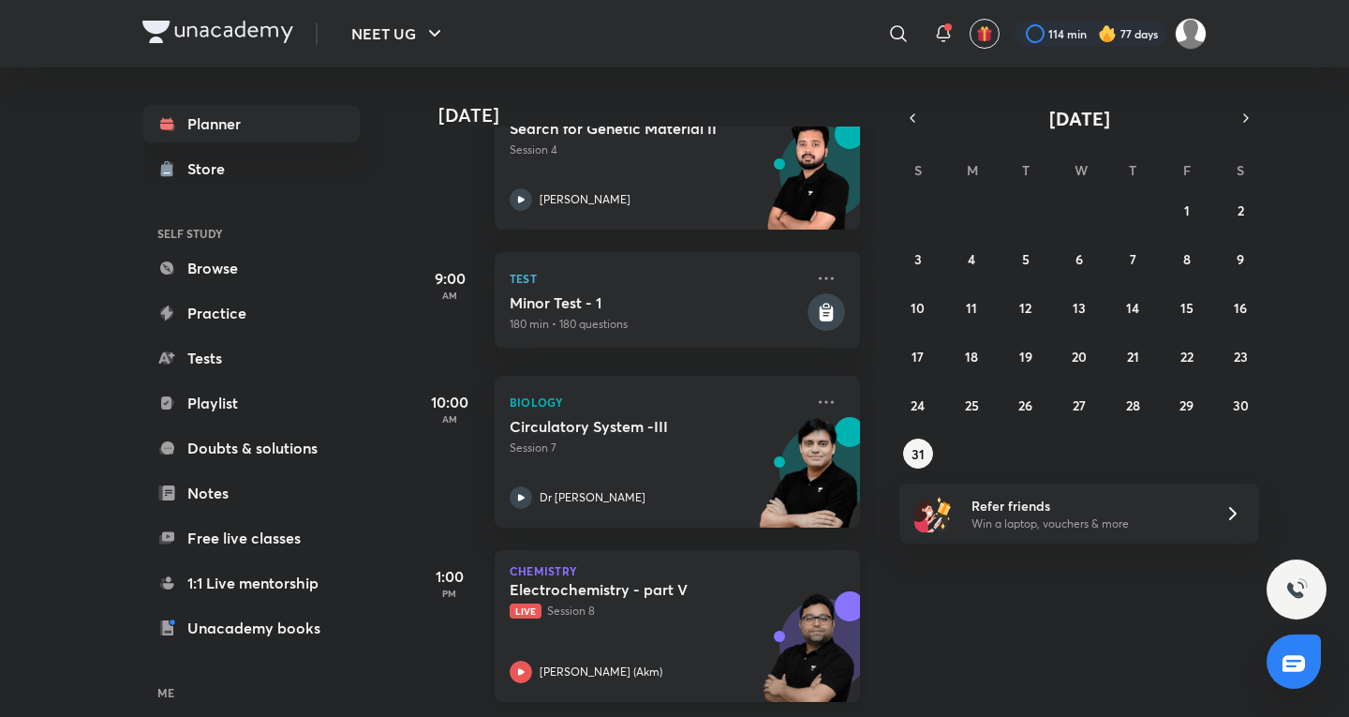 The image size is (1349, 717). Describe the element at coordinates (985, 34) in the screenshot. I see `button: avatar` at that location.